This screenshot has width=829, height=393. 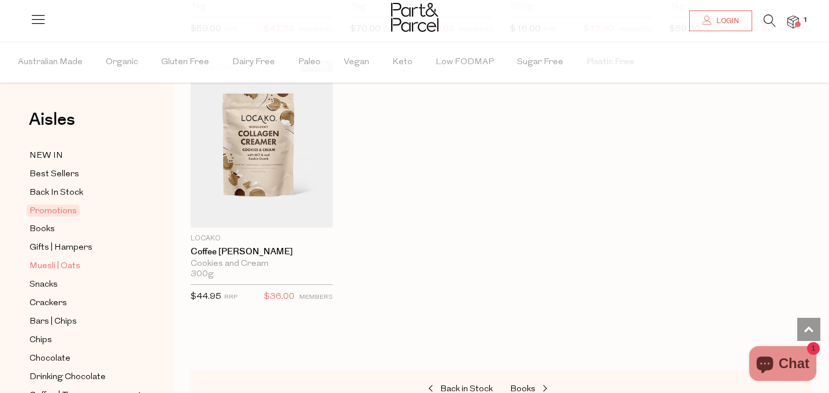 What do you see at coordinates (793, 21) in the screenshot?
I see `a: 1` at bounding box center [793, 21].